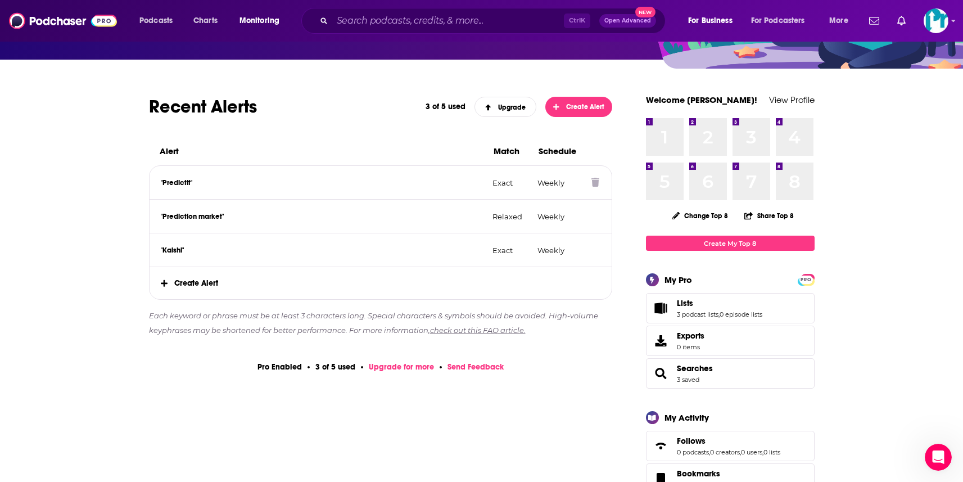 This screenshot has width=963, height=482. What do you see at coordinates (322, 250) in the screenshot?
I see `p: "Kalshi"` at bounding box center [322, 250].